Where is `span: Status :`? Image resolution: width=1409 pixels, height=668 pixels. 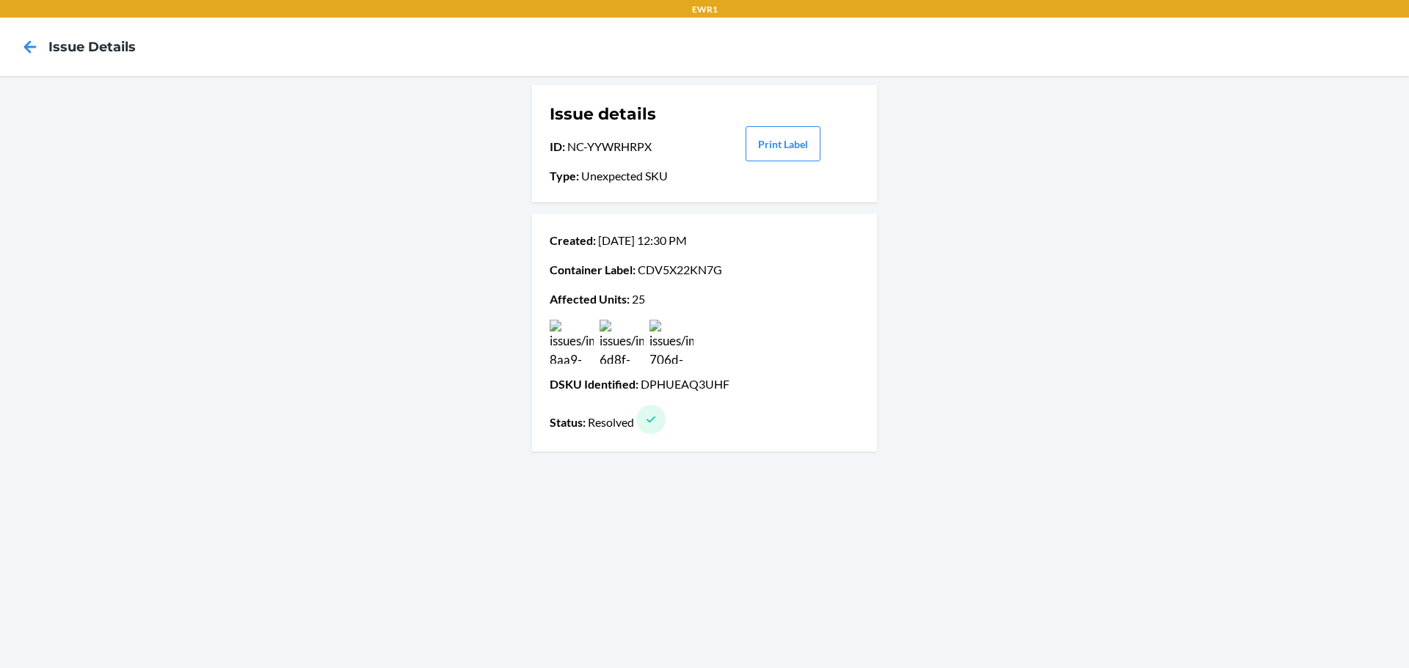
span: Status : is located at coordinates (567, 422).